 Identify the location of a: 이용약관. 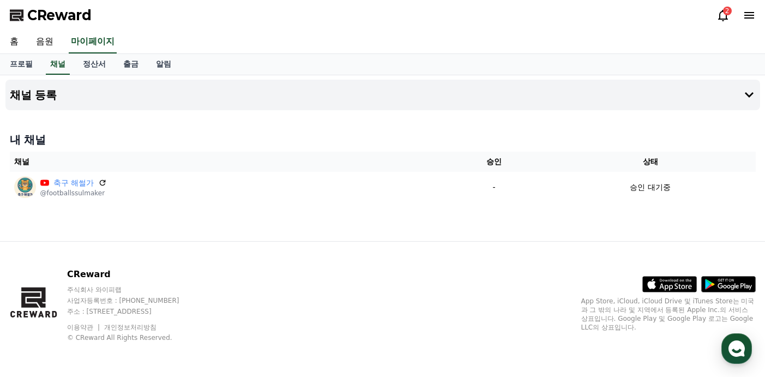
(84, 327).